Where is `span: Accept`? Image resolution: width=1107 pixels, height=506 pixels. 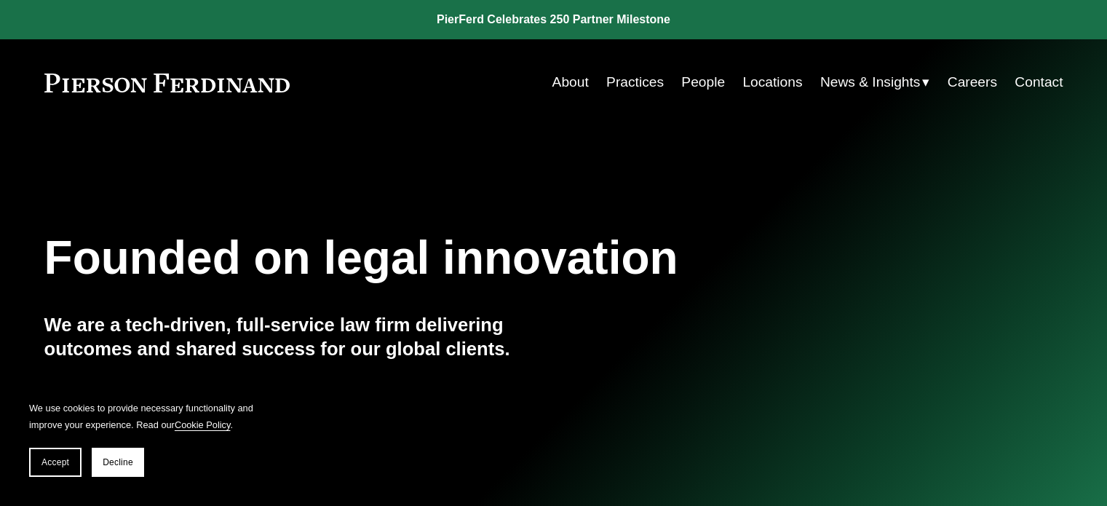
span: Accept is located at coordinates (55, 462).